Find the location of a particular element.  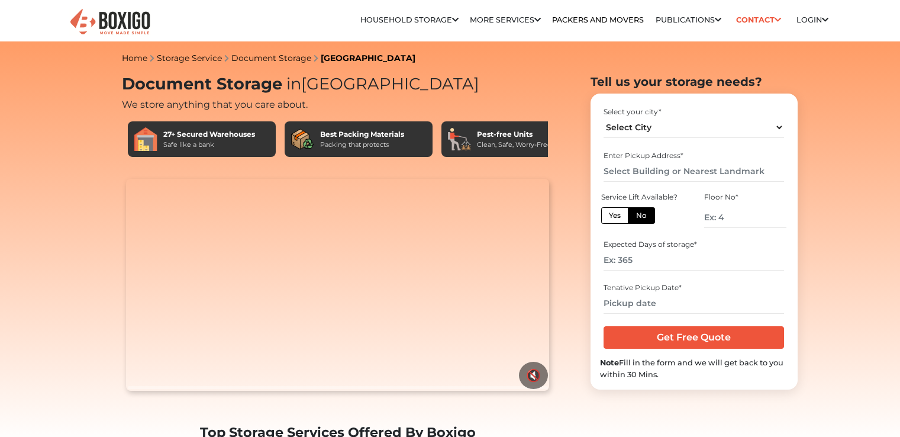

span: in is located at coordinates (294, 83).